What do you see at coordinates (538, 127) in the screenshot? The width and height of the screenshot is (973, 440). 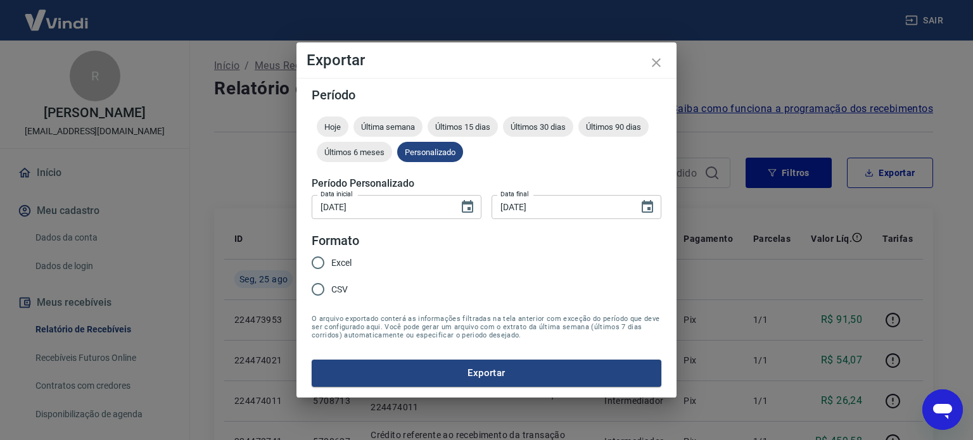 I see `div: Últimos 30 dias` at bounding box center [538, 127].